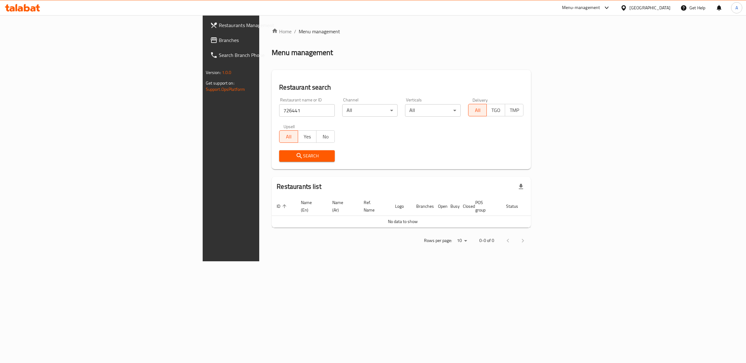  What do you see at coordinates (514, 110) in the screenshot?
I see `button: TMP` at bounding box center [514, 110].